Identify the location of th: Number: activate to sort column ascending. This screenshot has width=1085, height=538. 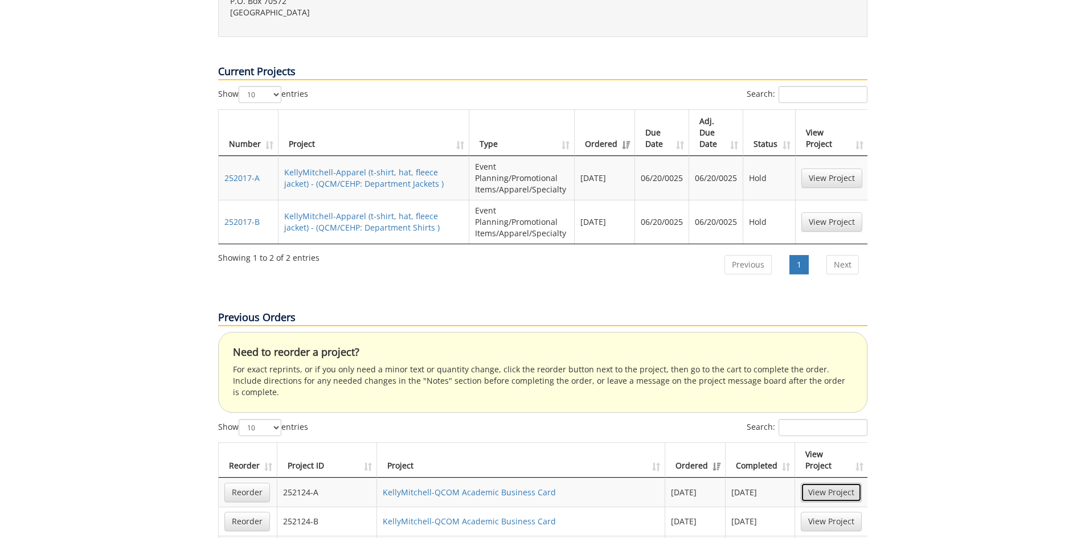
(248, 133).